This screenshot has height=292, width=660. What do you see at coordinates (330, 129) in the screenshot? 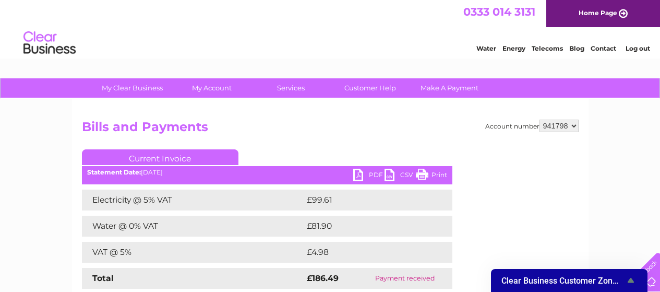
I see `h2: Bills and Payments` at bounding box center [330, 129].